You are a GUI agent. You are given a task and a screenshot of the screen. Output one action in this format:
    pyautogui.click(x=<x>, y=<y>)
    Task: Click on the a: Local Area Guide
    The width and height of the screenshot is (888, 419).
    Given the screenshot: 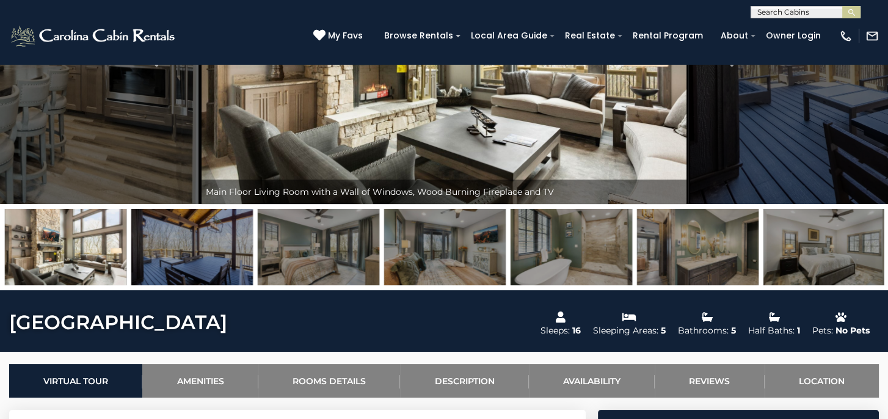 What is the action you would take?
    pyautogui.click(x=509, y=35)
    